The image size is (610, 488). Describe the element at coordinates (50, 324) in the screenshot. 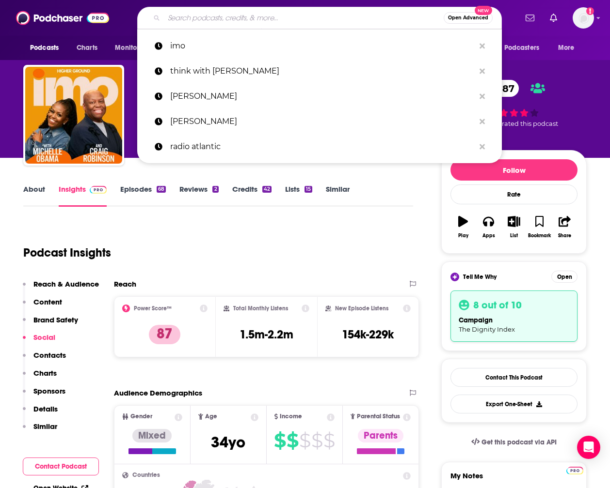

I see `button: Brand Safety` at that location.